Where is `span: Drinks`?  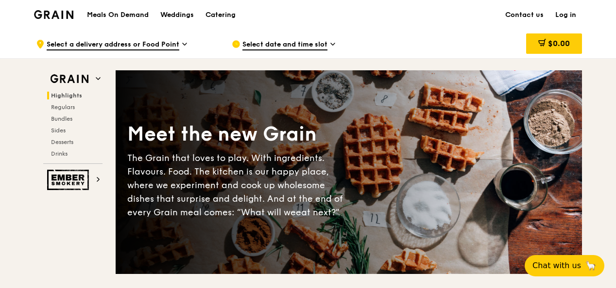 span: Drinks is located at coordinates (59, 154).